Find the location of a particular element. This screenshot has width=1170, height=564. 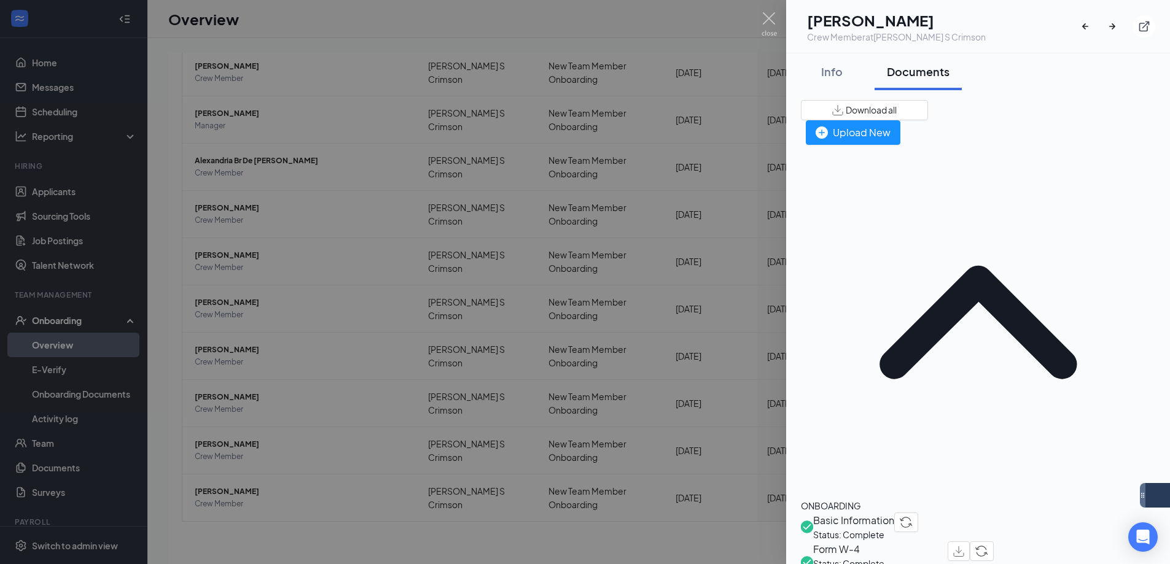

button: Download all is located at coordinates (864, 110).